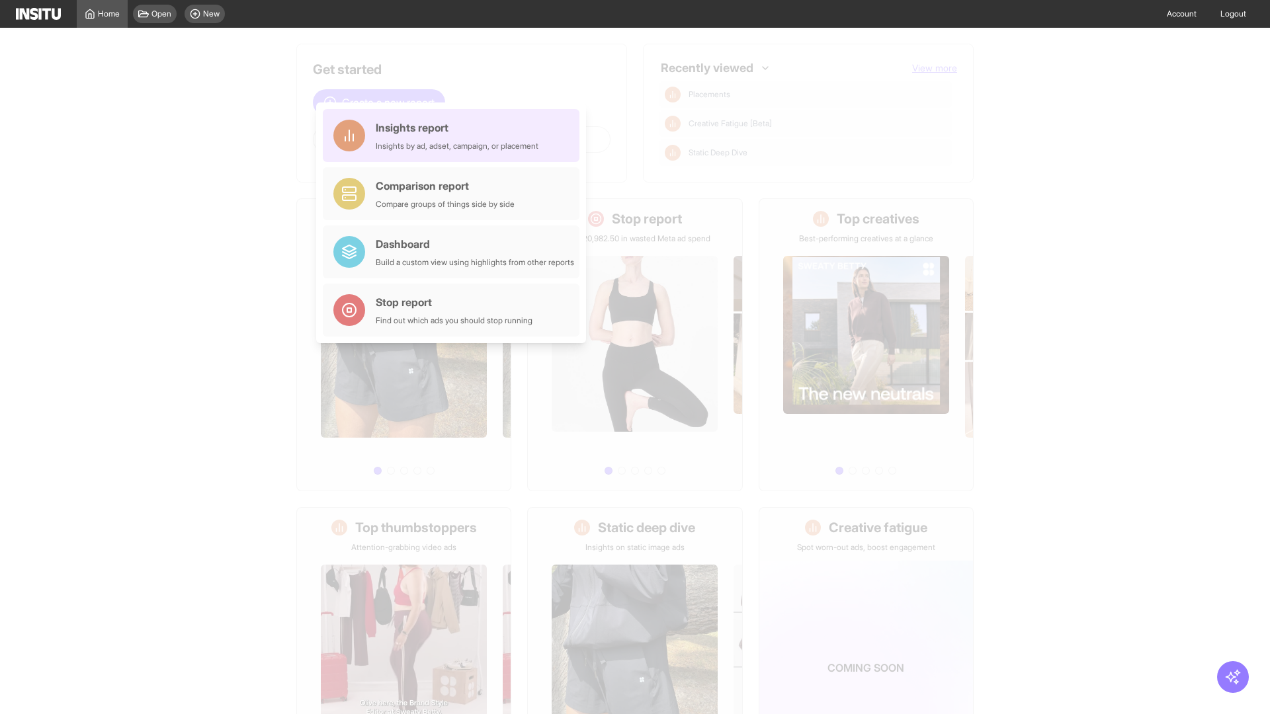  What do you see at coordinates (108, 14) in the screenshot?
I see `span: Home` at bounding box center [108, 14].